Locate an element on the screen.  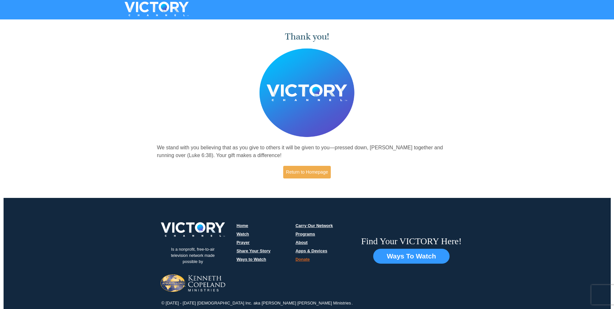
img: Jesus-is-Lord-logo.png is located at coordinates (193, 283).